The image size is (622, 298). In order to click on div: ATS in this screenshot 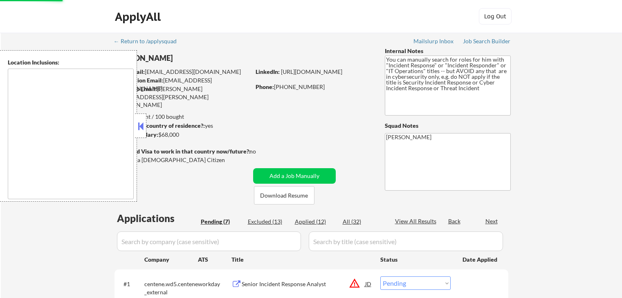, I will do `click(215, 260)`.